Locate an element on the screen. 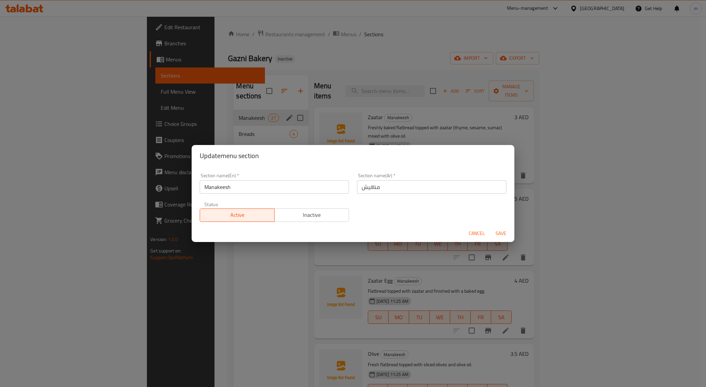 This screenshot has height=387, width=706. input: Please enter section name(ar) is located at coordinates (431, 187).